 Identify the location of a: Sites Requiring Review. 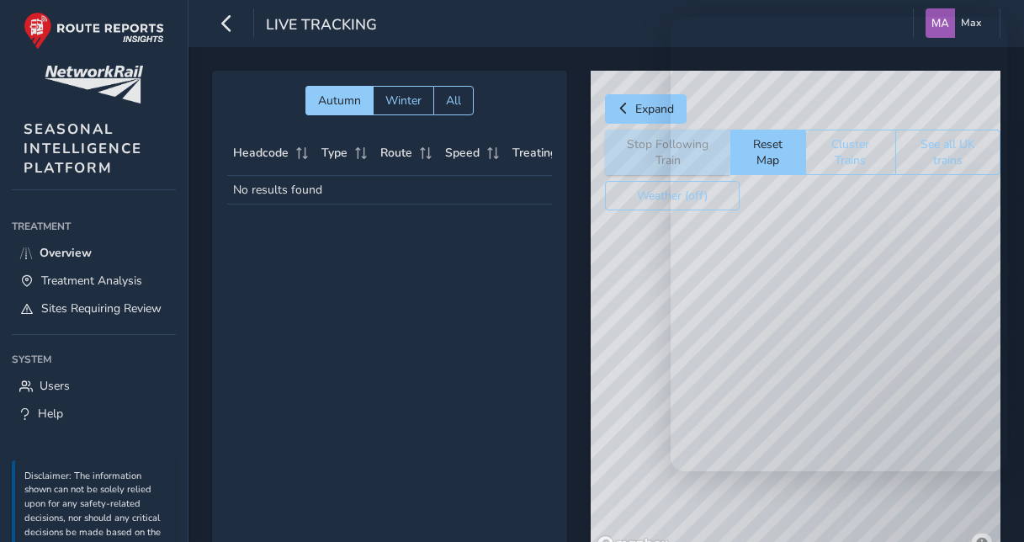
(93, 308).